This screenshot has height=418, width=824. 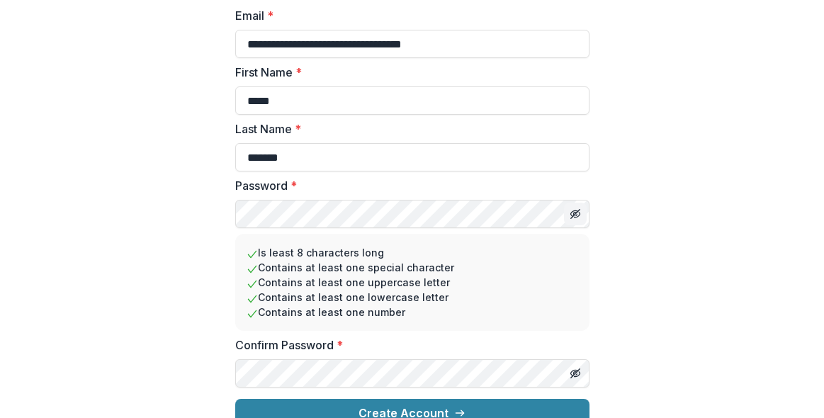 I want to click on label: Confirm Password, so click(x=408, y=345).